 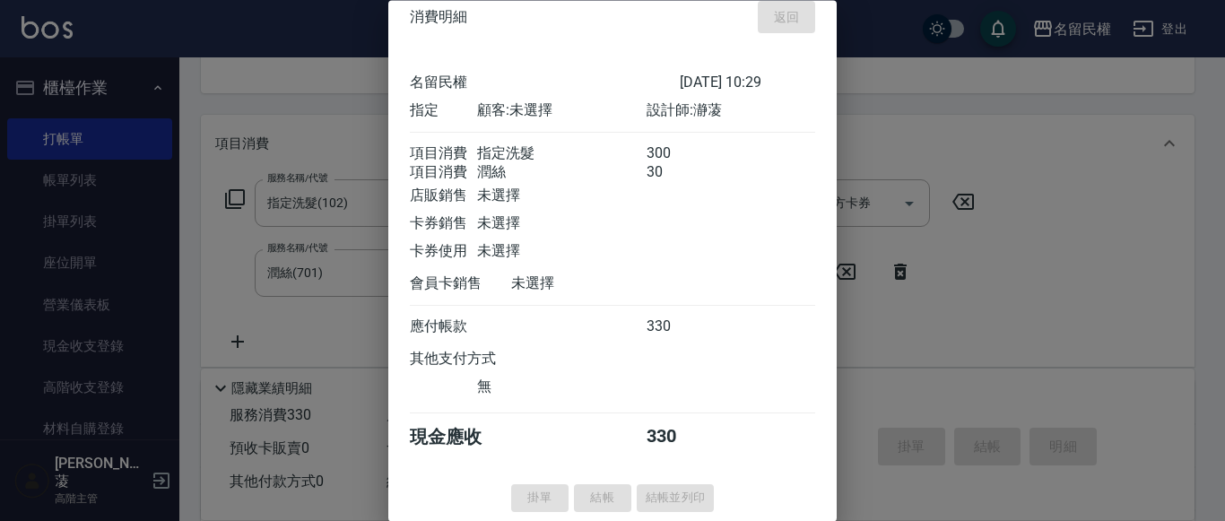 I want to click on div: 設計師: 瀞蓤, so click(x=731, y=111).